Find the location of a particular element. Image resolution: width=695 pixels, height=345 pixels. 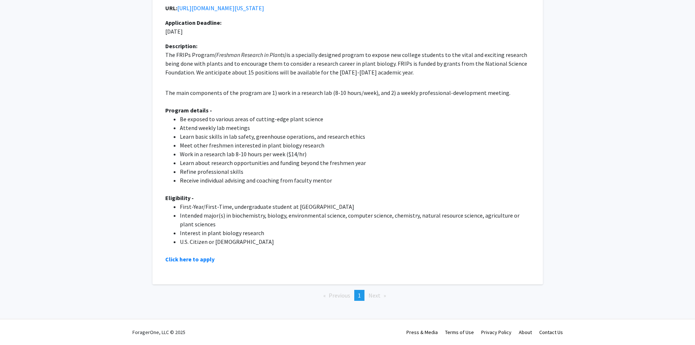

em: (Freshman Research in Plants) is located at coordinates (250, 55).